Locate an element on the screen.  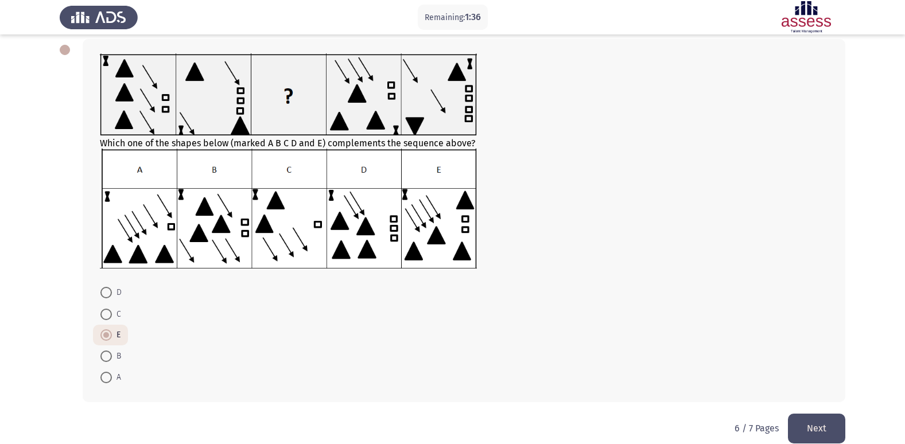
img: Assessment logo of Assessment En (Focus & 16PD) is located at coordinates (807, 17).